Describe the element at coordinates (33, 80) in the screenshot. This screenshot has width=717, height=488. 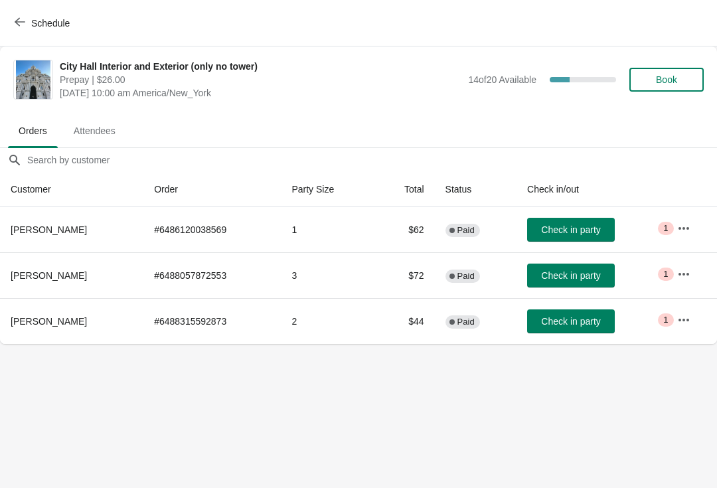
I see `img: City Hall Interior and Exterior (only no tower)` at that location.